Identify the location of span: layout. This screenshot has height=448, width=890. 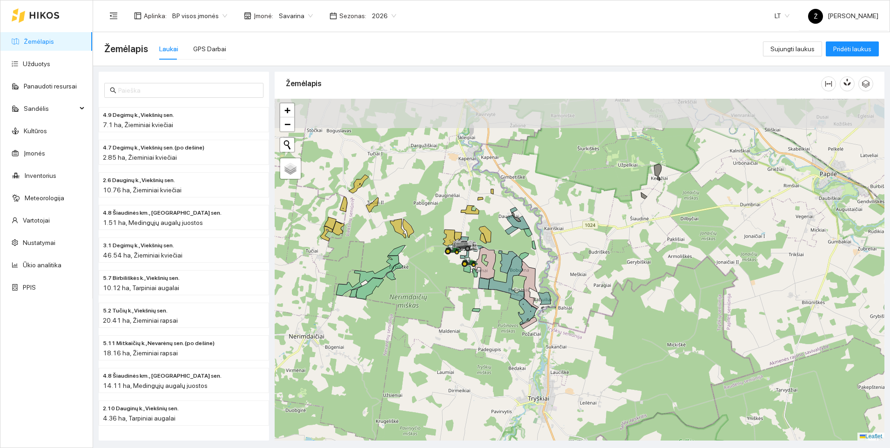
(138, 16).